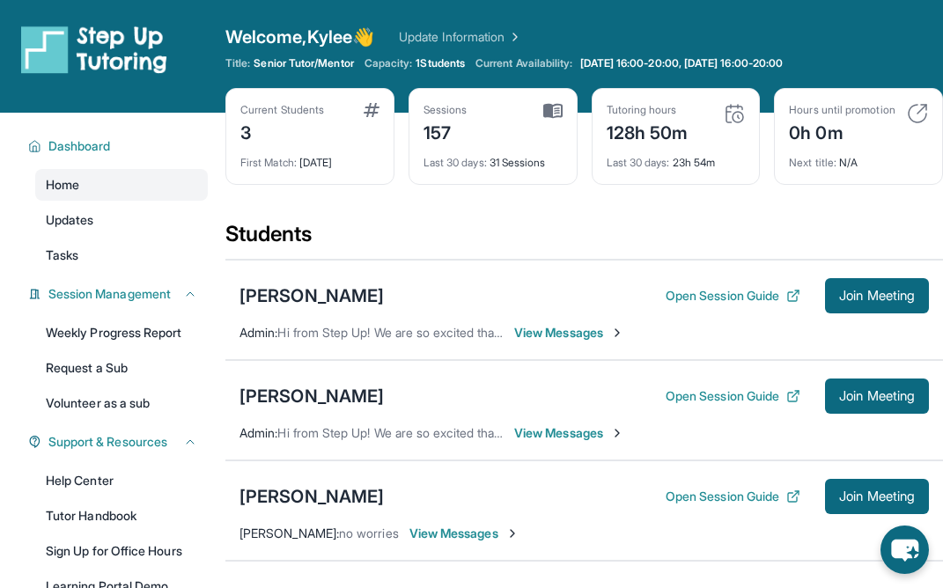 This screenshot has height=588, width=943. Describe the element at coordinates (122, 333) in the screenshot. I see `a: Weekly Progress Report` at that location.